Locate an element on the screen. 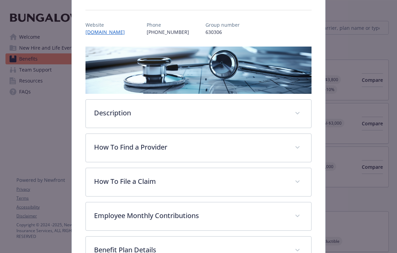 The image size is (397, 253). p: Group number is located at coordinates (223, 25).